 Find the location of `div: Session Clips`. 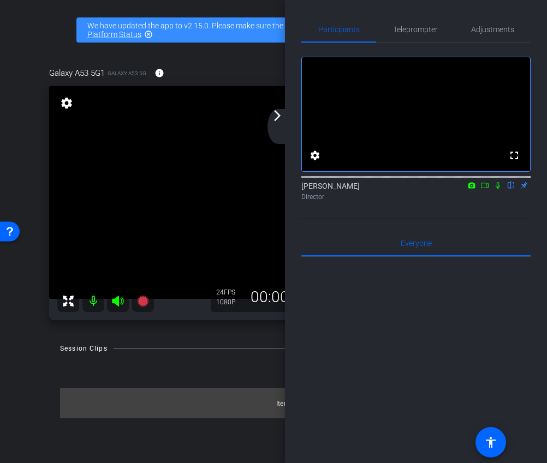

div: Session Clips is located at coordinates (83, 349).